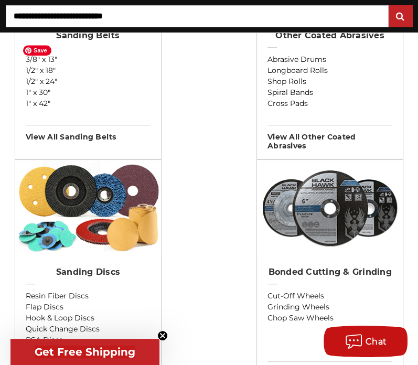  What do you see at coordinates (330, 307) in the screenshot?
I see `a: Grinding Wheels` at bounding box center [330, 307].